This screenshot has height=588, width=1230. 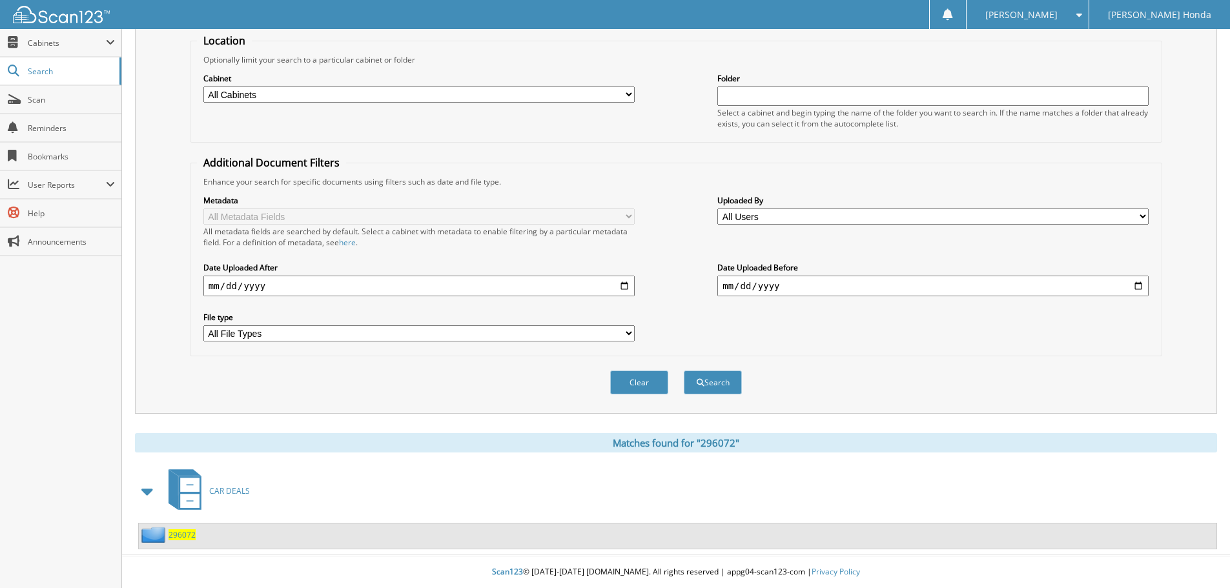 What do you see at coordinates (933, 267) in the screenshot?
I see `label: Date Uploaded Before` at bounding box center [933, 267].